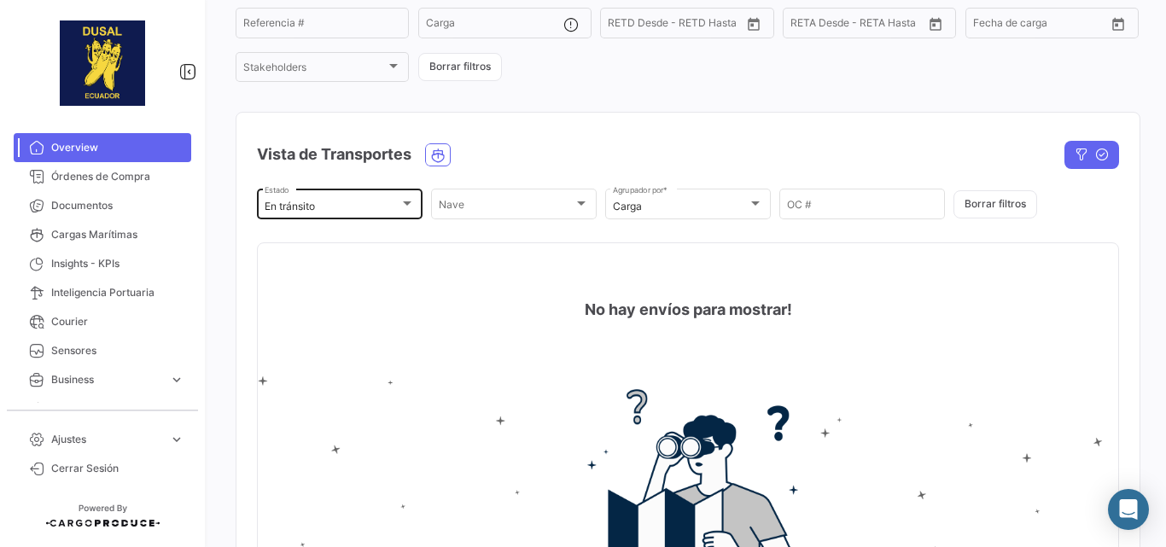  Describe the element at coordinates (102, 235) in the screenshot. I see `a: Cargas Marítimas` at that location.